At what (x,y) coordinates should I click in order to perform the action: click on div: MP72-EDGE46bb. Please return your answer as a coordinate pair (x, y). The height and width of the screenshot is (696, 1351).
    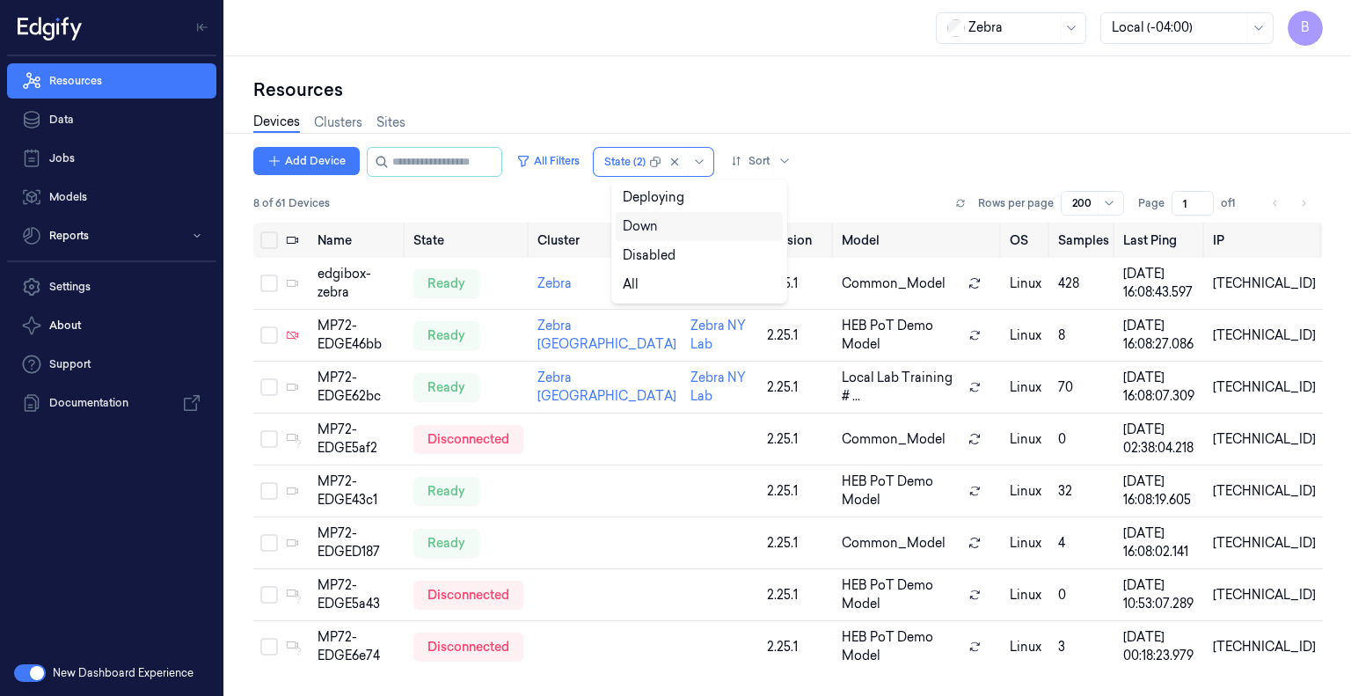
    Looking at the image, I should click on (358, 335).